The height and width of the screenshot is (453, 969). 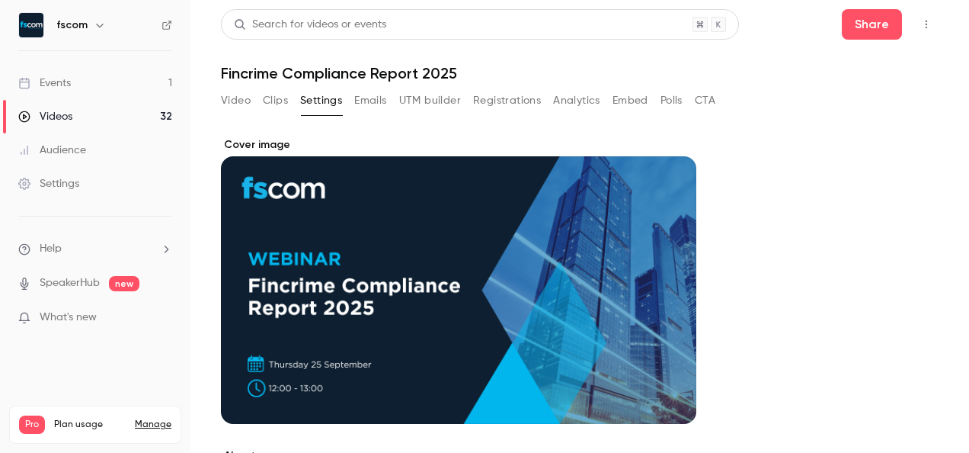 I want to click on button: Registrations, so click(x=507, y=101).